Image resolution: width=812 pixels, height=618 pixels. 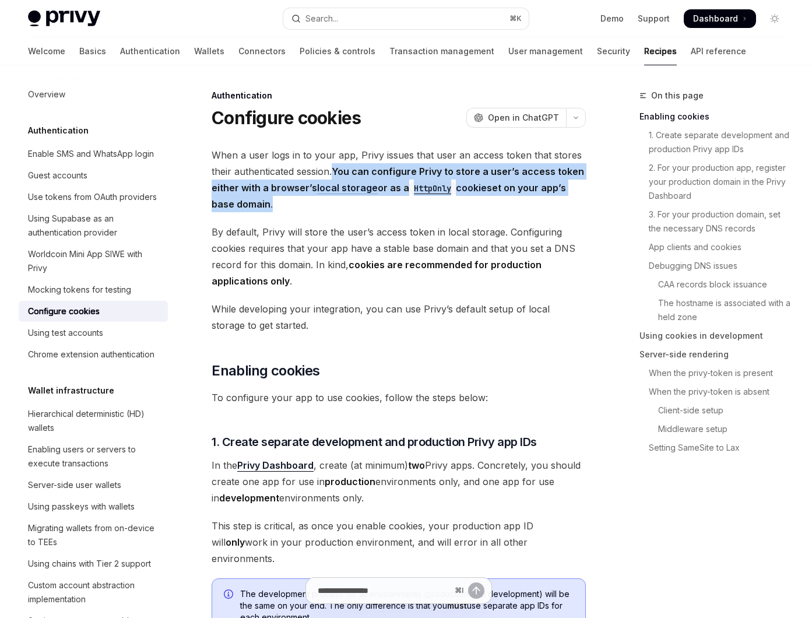 I want to click on code: HttpOnly, so click(x=433, y=188).